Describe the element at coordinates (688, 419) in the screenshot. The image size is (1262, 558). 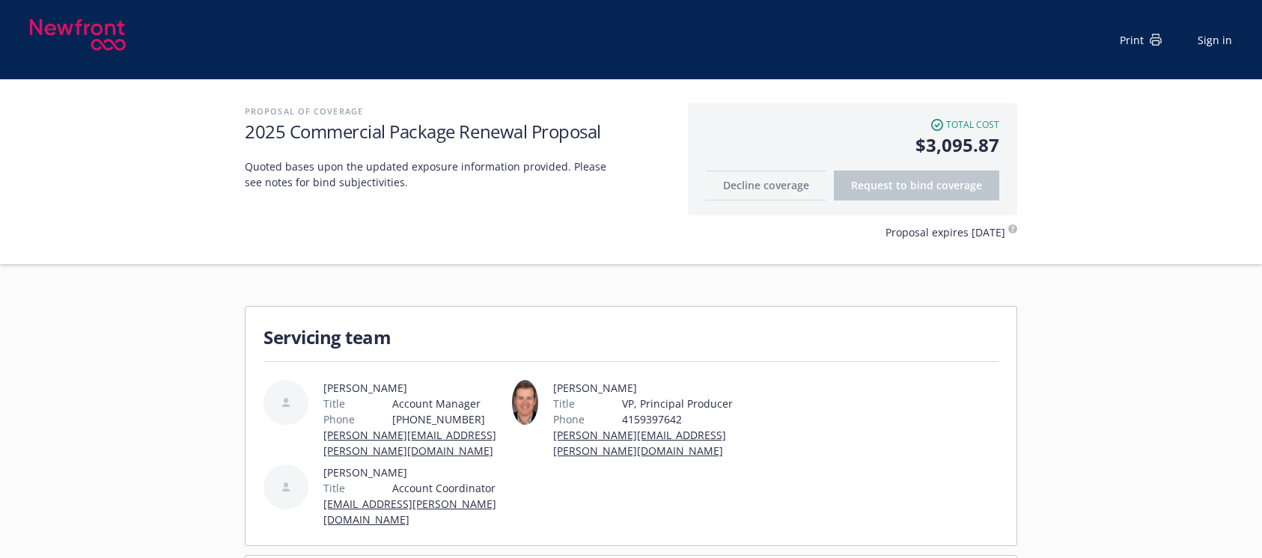
I see `span: 4159397642` at that location.